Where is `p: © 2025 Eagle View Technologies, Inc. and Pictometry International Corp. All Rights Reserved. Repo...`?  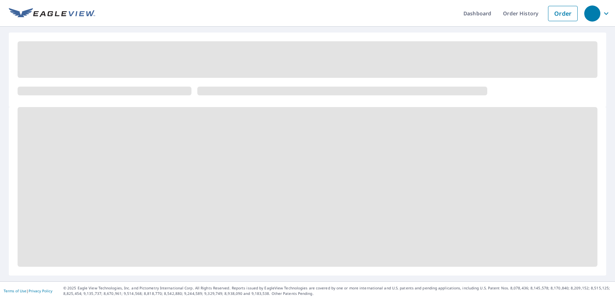
p: © 2025 Eagle View Technologies, Inc. and Pictometry International Corp. All Rights Reserved. Repo... is located at coordinates (337, 291).